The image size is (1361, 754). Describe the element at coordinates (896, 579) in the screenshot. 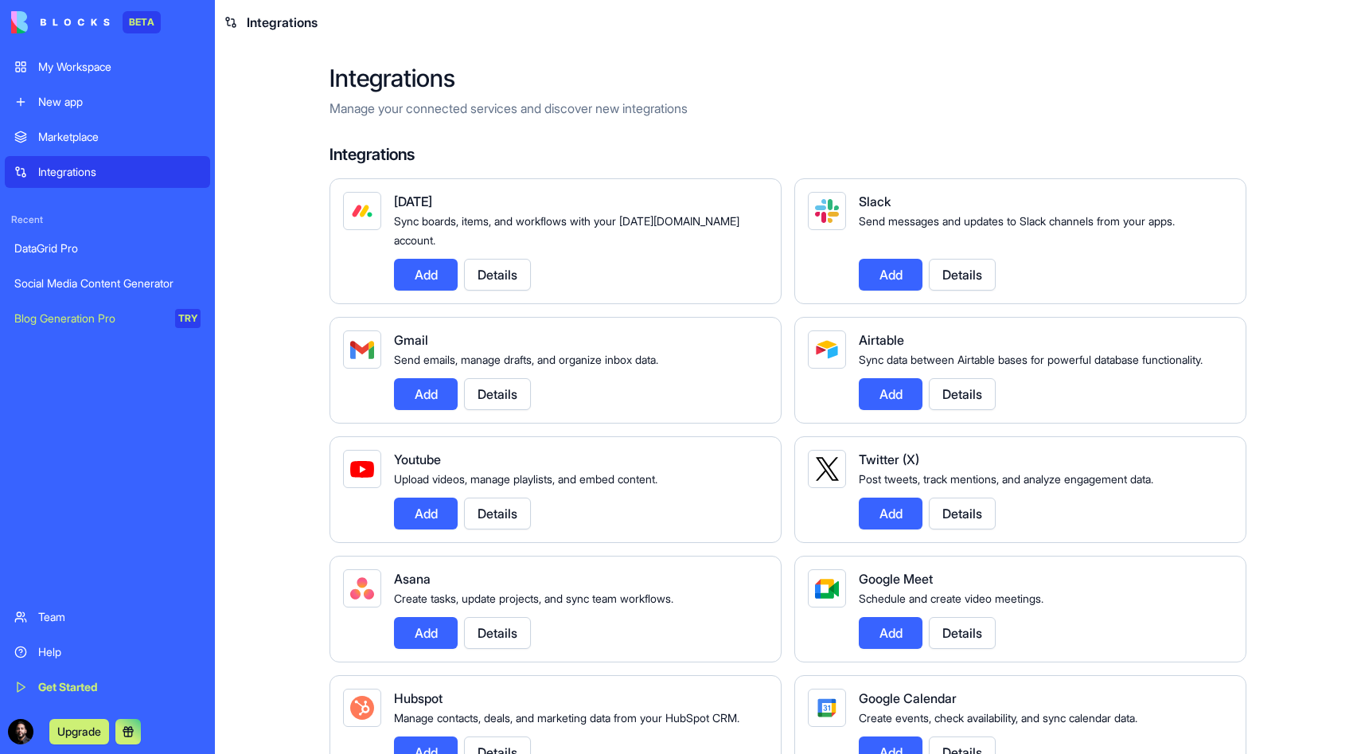

I see `span: Google Meet` at that location.